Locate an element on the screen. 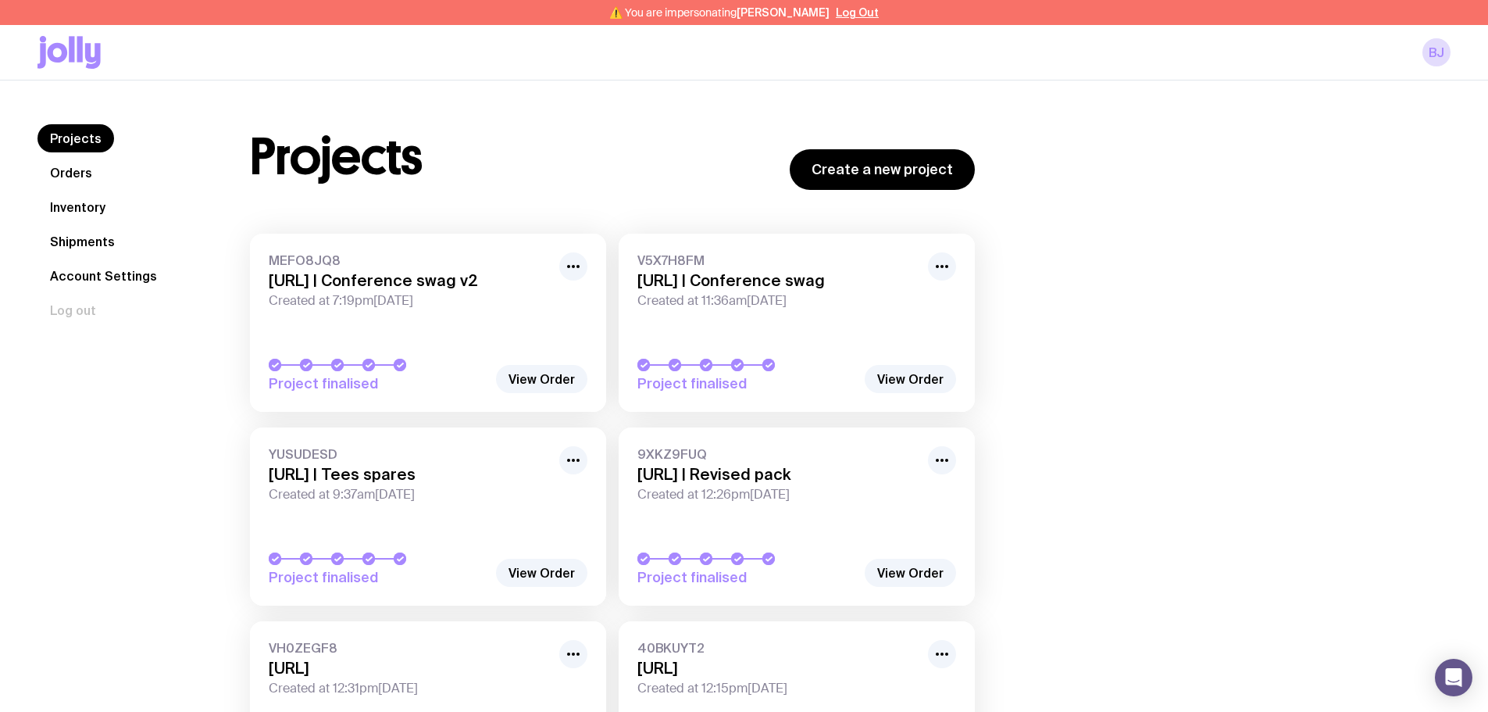 The height and width of the screenshot is (712, 1488). span: 9XKZ9FUQ is located at coordinates (778, 454).